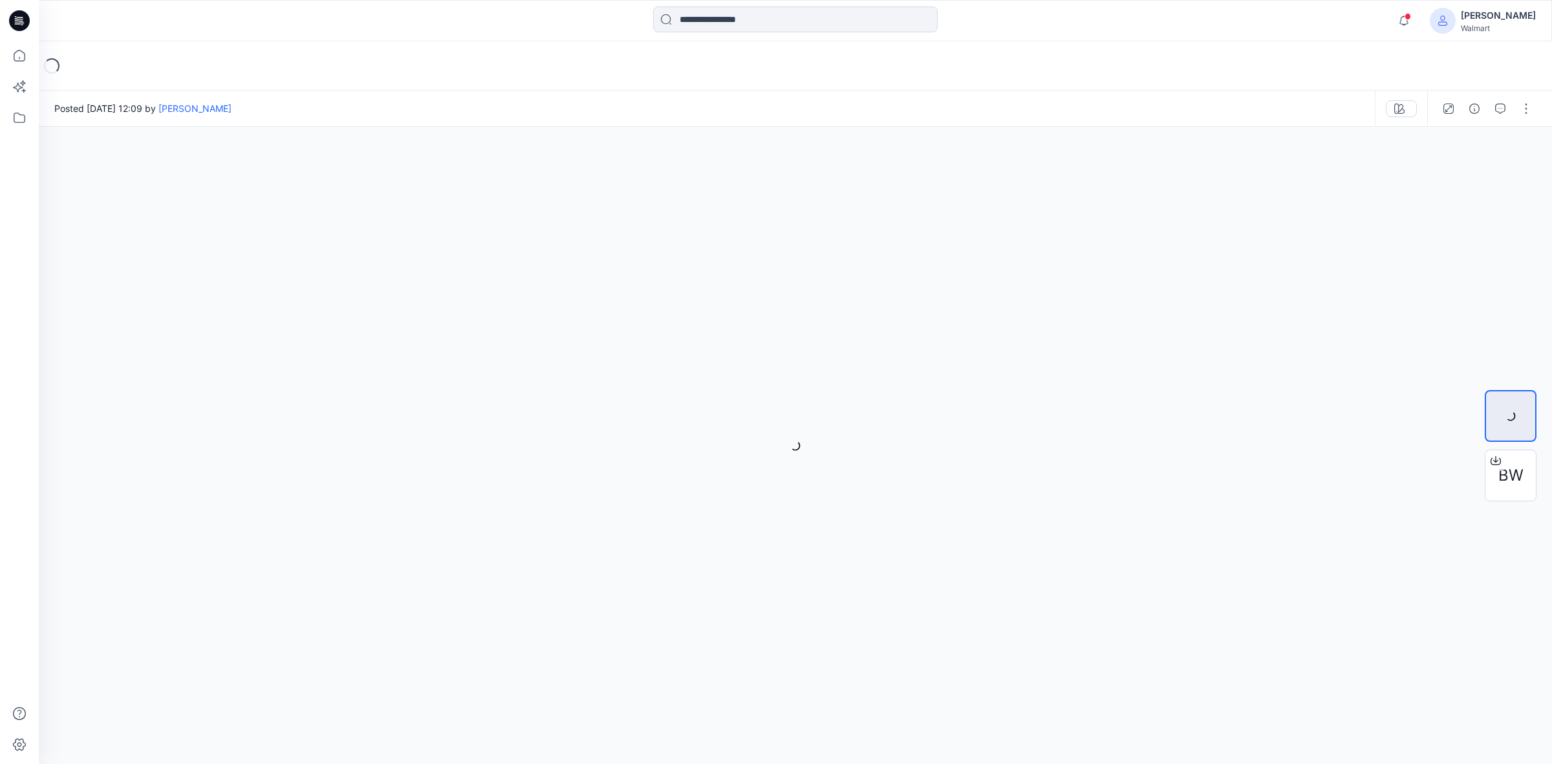  I want to click on span: BW, so click(1511, 475).